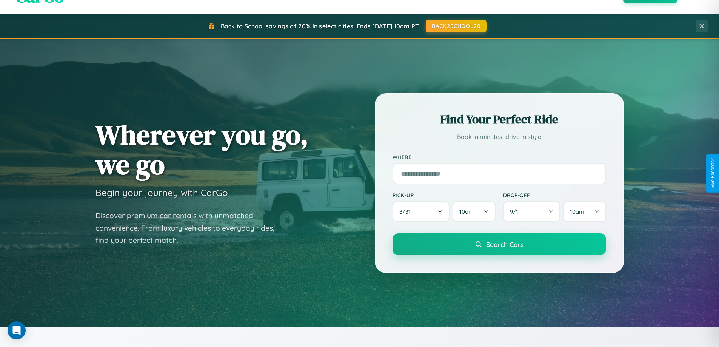 This screenshot has height=347, width=719. What do you see at coordinates (500, 119) in the screenshot?
I see `h2: Find Your Perfect Ride` at bounding box center [500, 119].